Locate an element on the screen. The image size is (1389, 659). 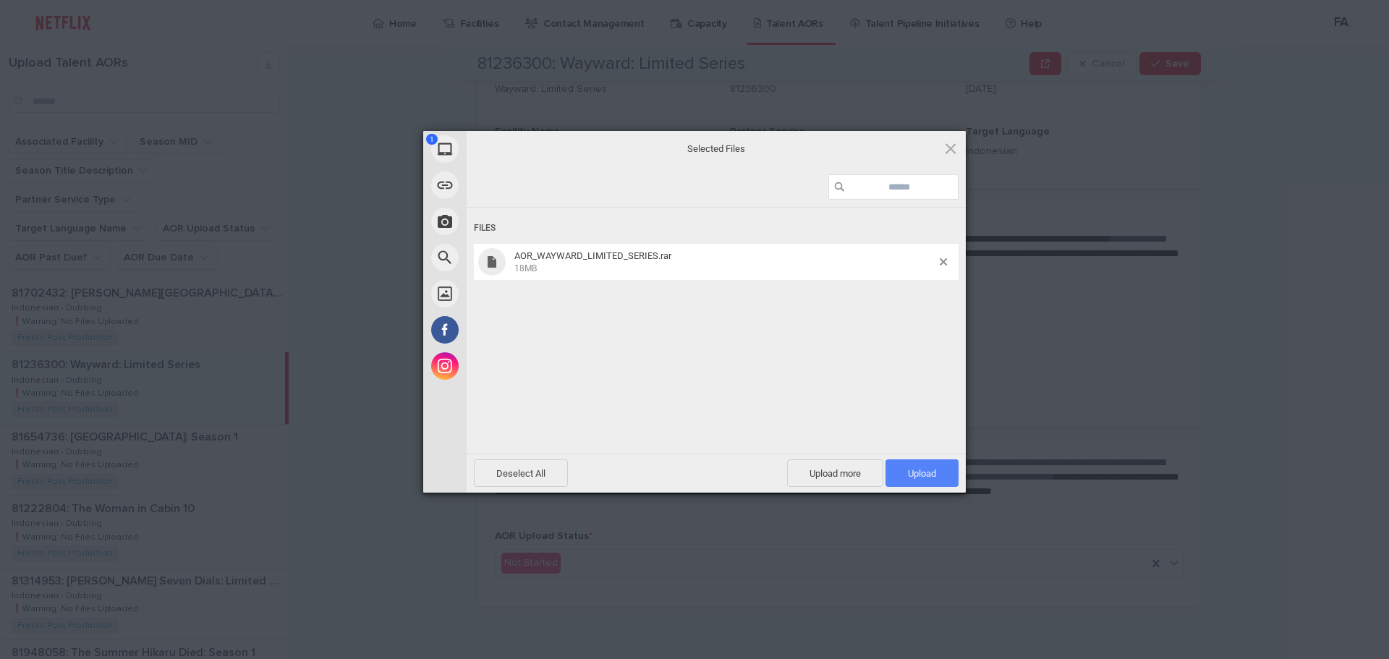
span: Upload is located at coordinates (922, 473).